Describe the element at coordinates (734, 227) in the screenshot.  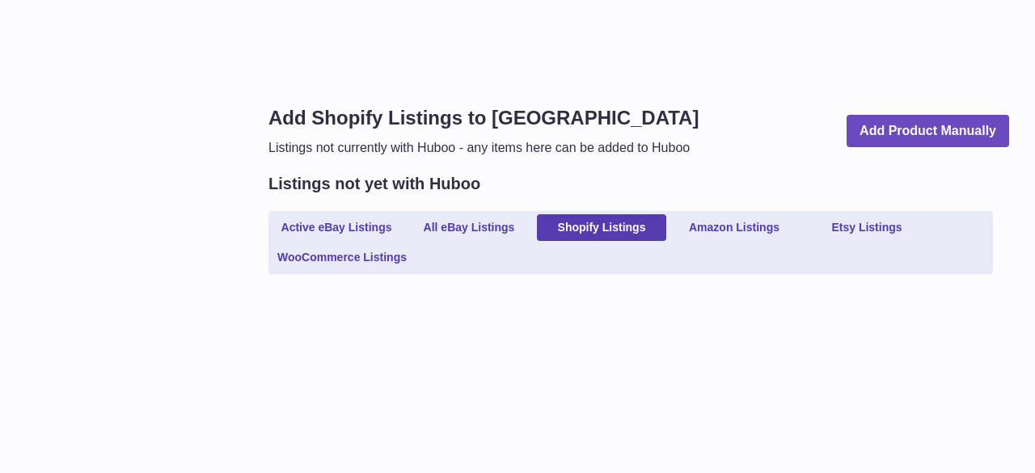
I see `a: Amazon Listings` at that location.